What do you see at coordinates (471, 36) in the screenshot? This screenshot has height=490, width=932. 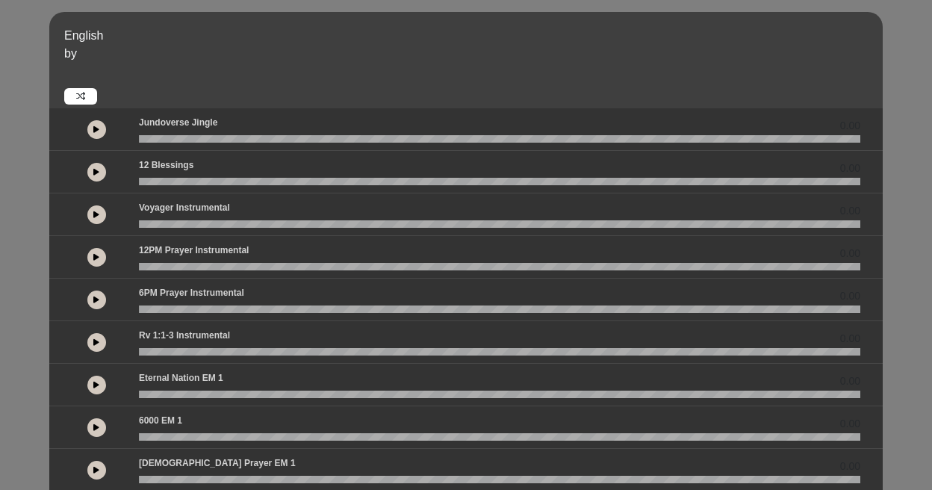 I see `p: English` at bounding box center [471, 36].